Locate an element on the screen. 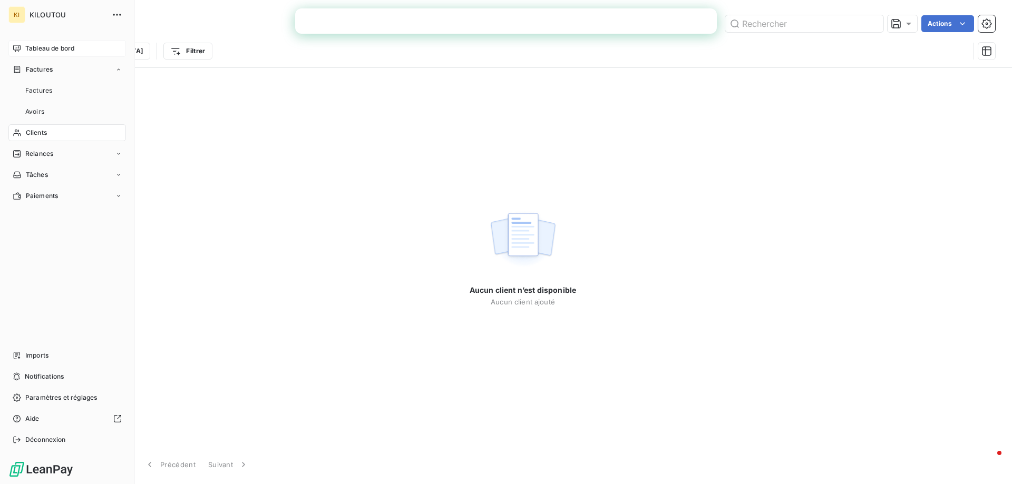  div: KI is located at coordinates (17, 15).